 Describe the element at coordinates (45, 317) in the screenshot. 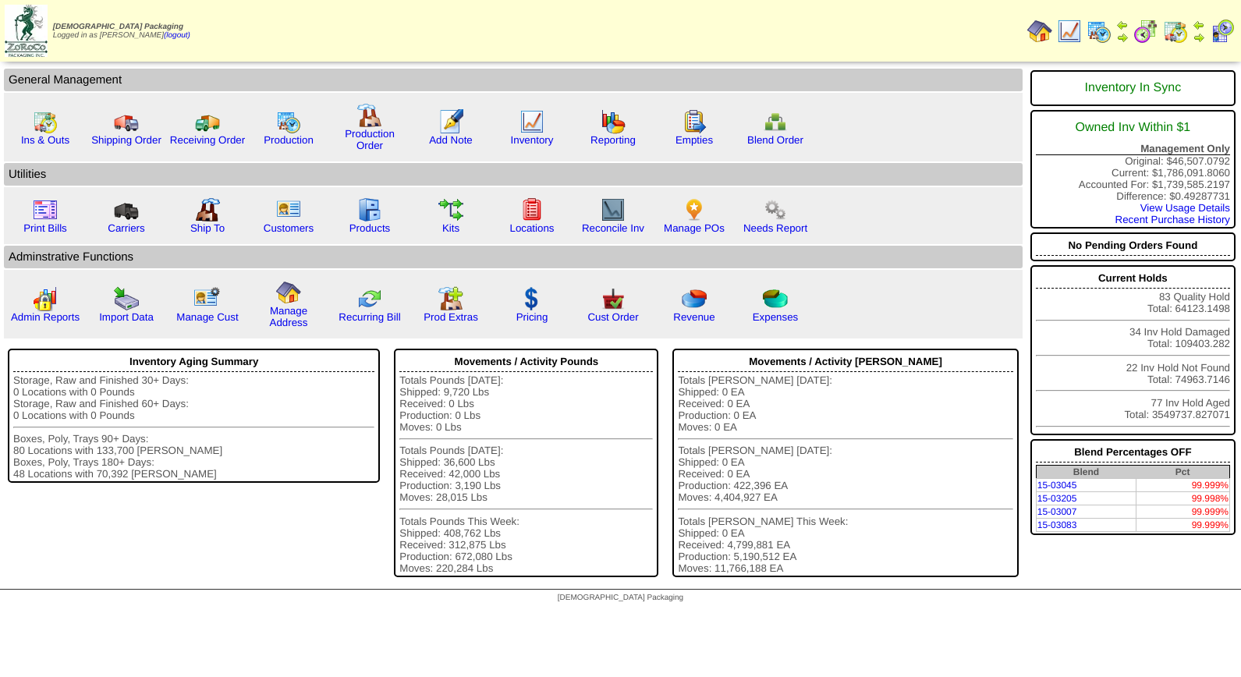

I see `a: Admin Reports` at that location.